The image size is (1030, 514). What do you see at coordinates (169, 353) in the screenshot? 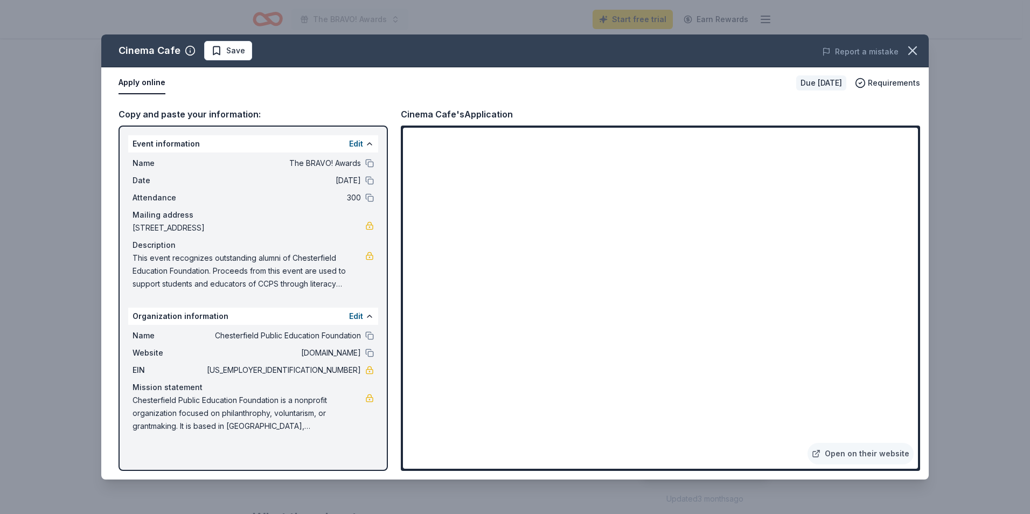
I see `span: Website` at bounding box center [169, 353].